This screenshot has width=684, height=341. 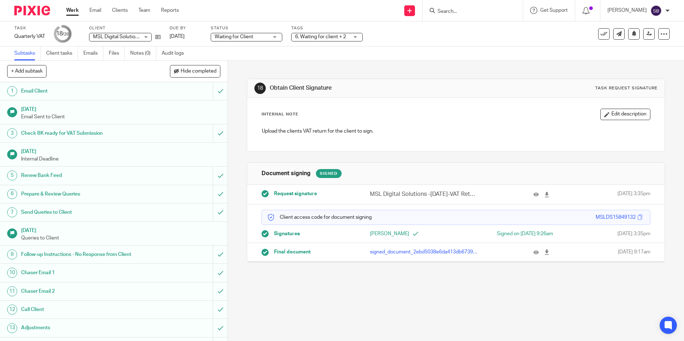 I want to click on label: Client, so click(x=125, y=28).